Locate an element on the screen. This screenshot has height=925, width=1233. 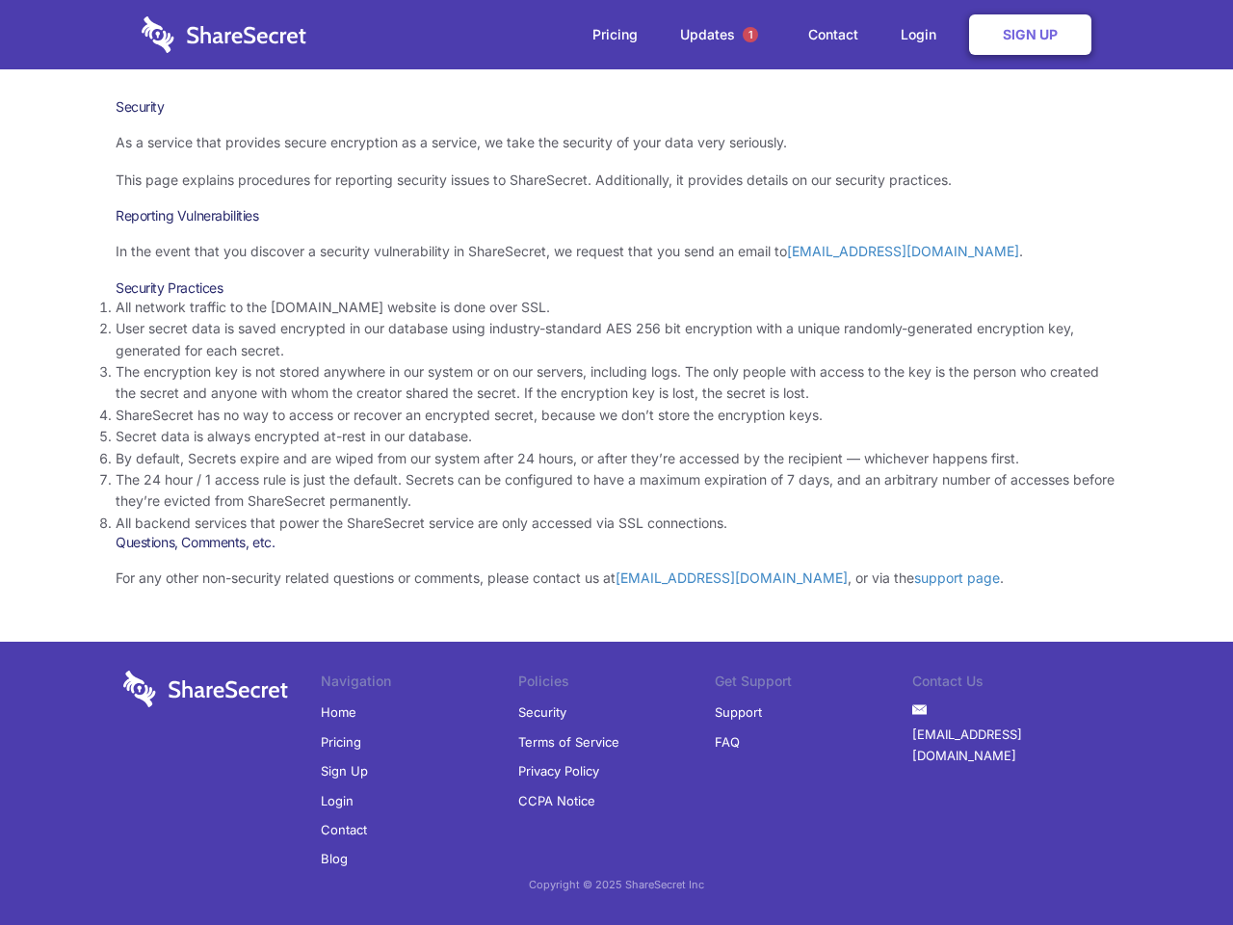
li: ShareSecret has no way to access or recover an encrypted secret, because we don’t store the encry... is located at coordinates (617, 415).